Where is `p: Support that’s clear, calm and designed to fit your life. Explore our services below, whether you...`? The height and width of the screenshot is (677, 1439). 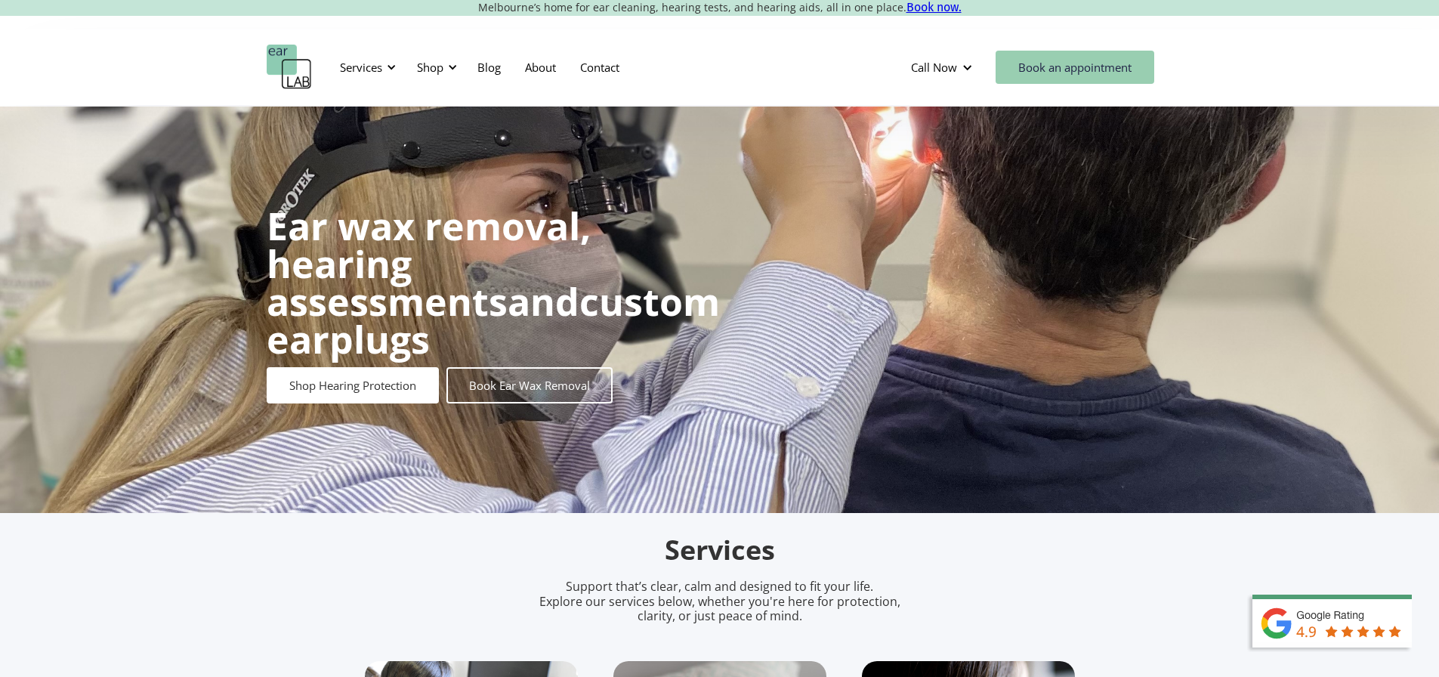 p: Support that’s clear, calm and designed to fit your life. Explore our services below, whether you... is located at coordinates (720, 601).